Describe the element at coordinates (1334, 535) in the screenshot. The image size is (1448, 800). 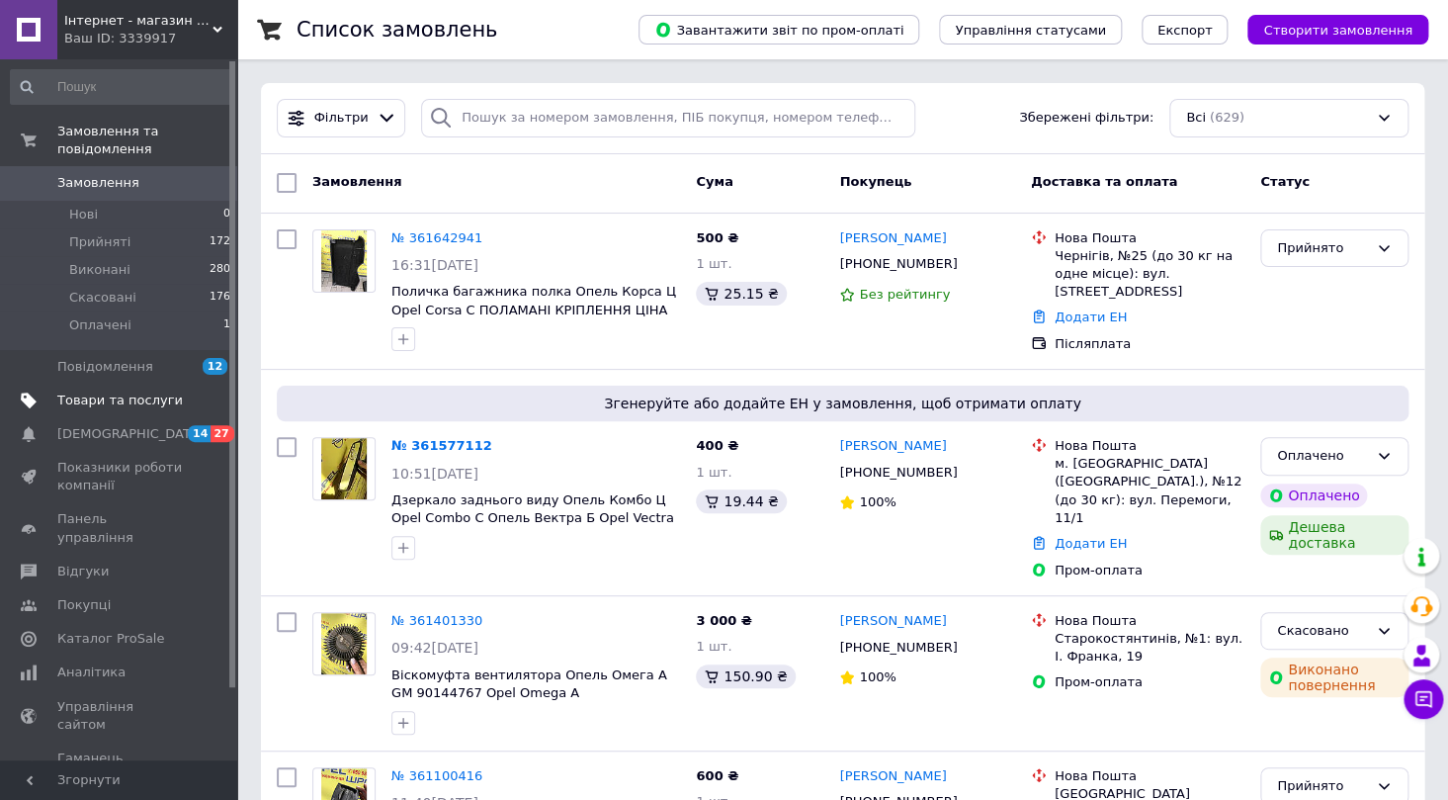
I see `div: Дешева доставка` at that location.